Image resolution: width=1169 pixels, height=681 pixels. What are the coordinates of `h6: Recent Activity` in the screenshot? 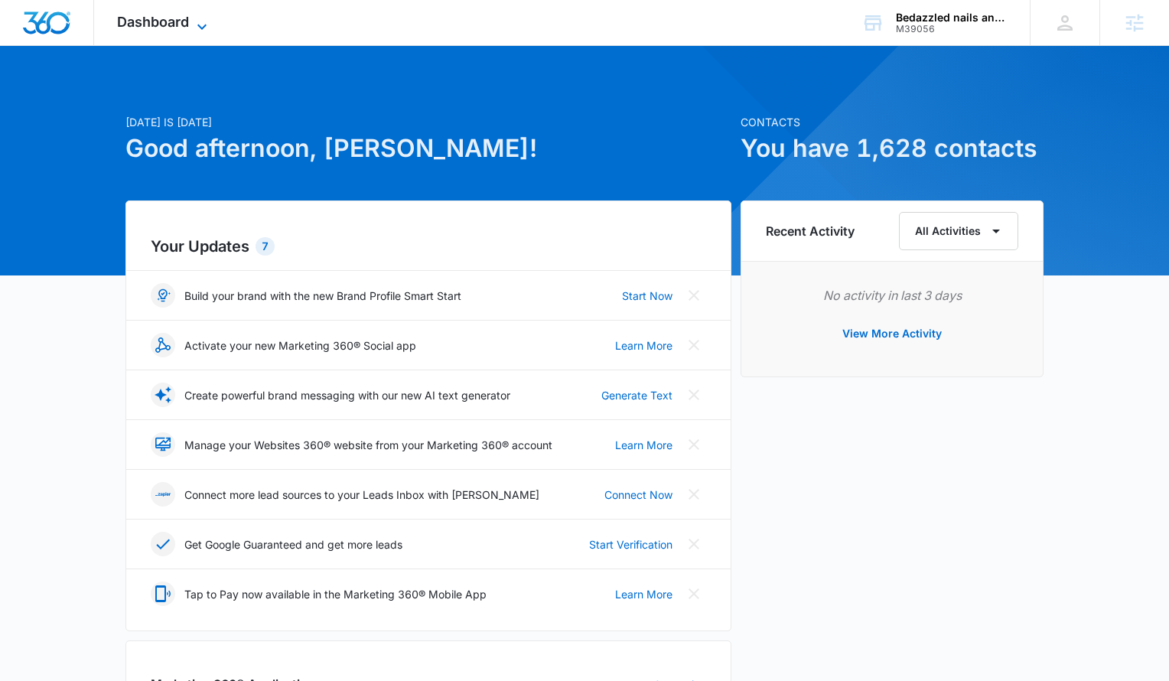 It's located at (811, 231).